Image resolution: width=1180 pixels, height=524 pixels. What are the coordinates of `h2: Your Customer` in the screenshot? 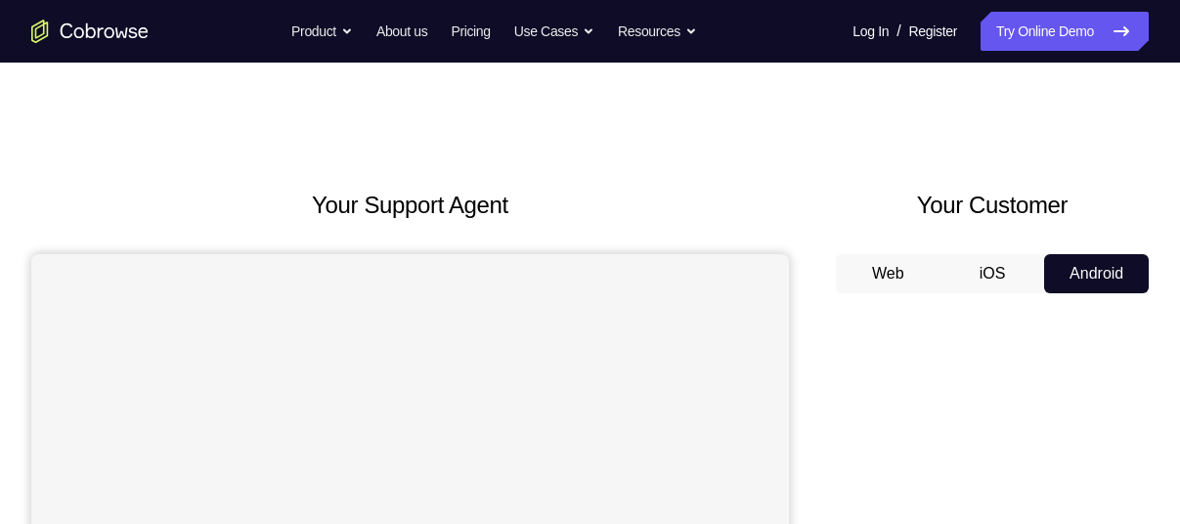 It's located at (992, 205).